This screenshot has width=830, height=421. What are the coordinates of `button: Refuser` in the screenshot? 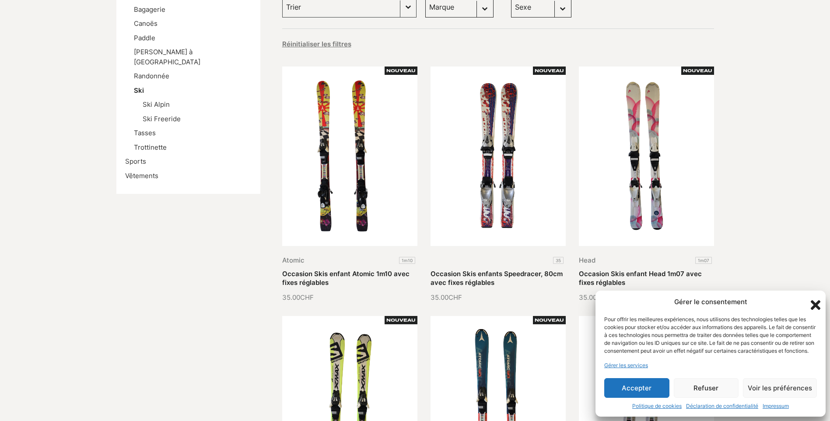 It's located at (706, 388).